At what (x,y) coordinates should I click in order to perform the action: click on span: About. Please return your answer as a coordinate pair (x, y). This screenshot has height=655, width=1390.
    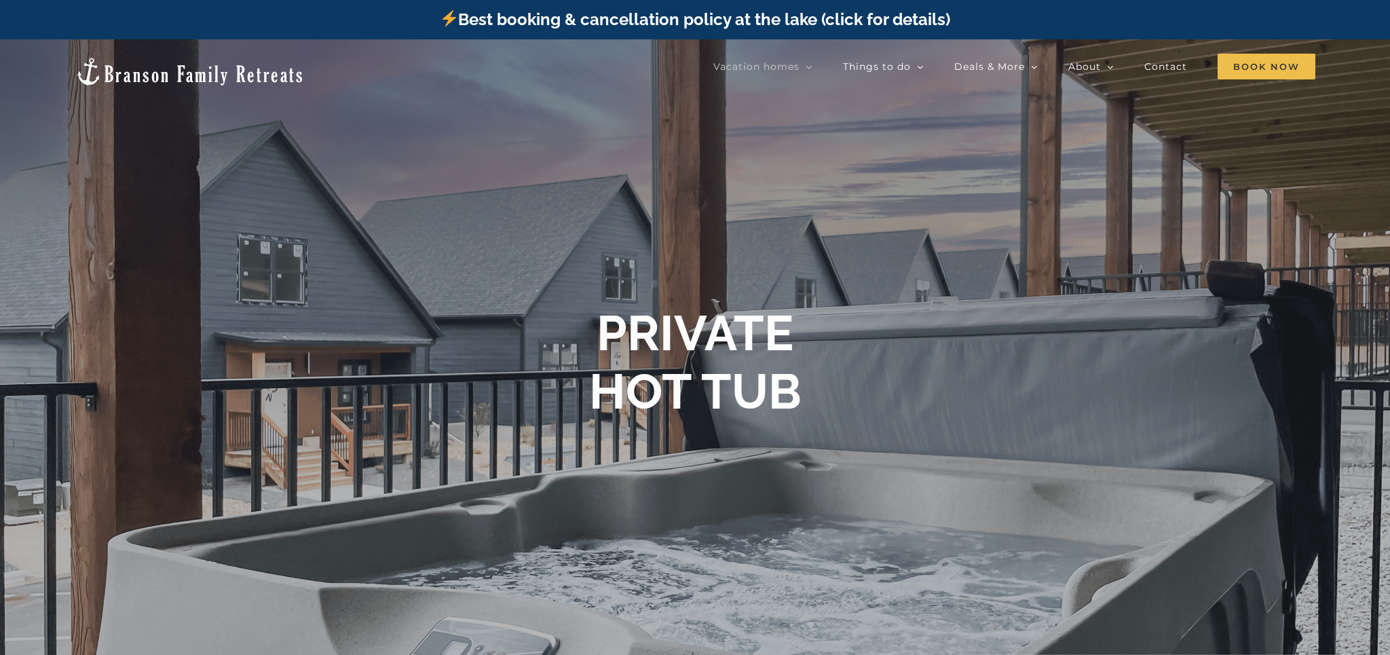
    Looking at the image, I should click on (1085, 67).